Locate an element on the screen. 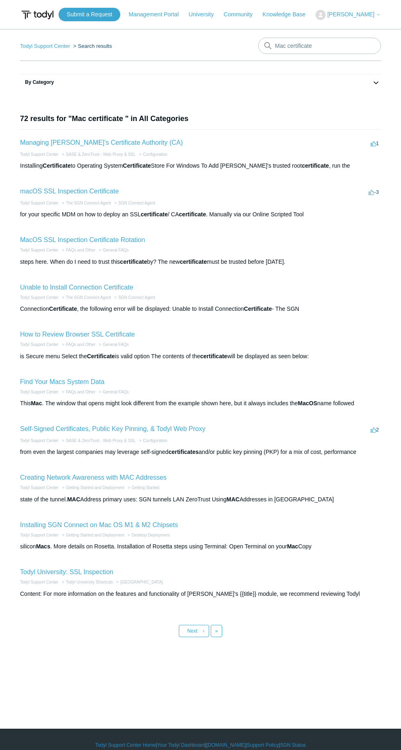 The image size is (401, 750). a: University is located at coordinates (205, 14).